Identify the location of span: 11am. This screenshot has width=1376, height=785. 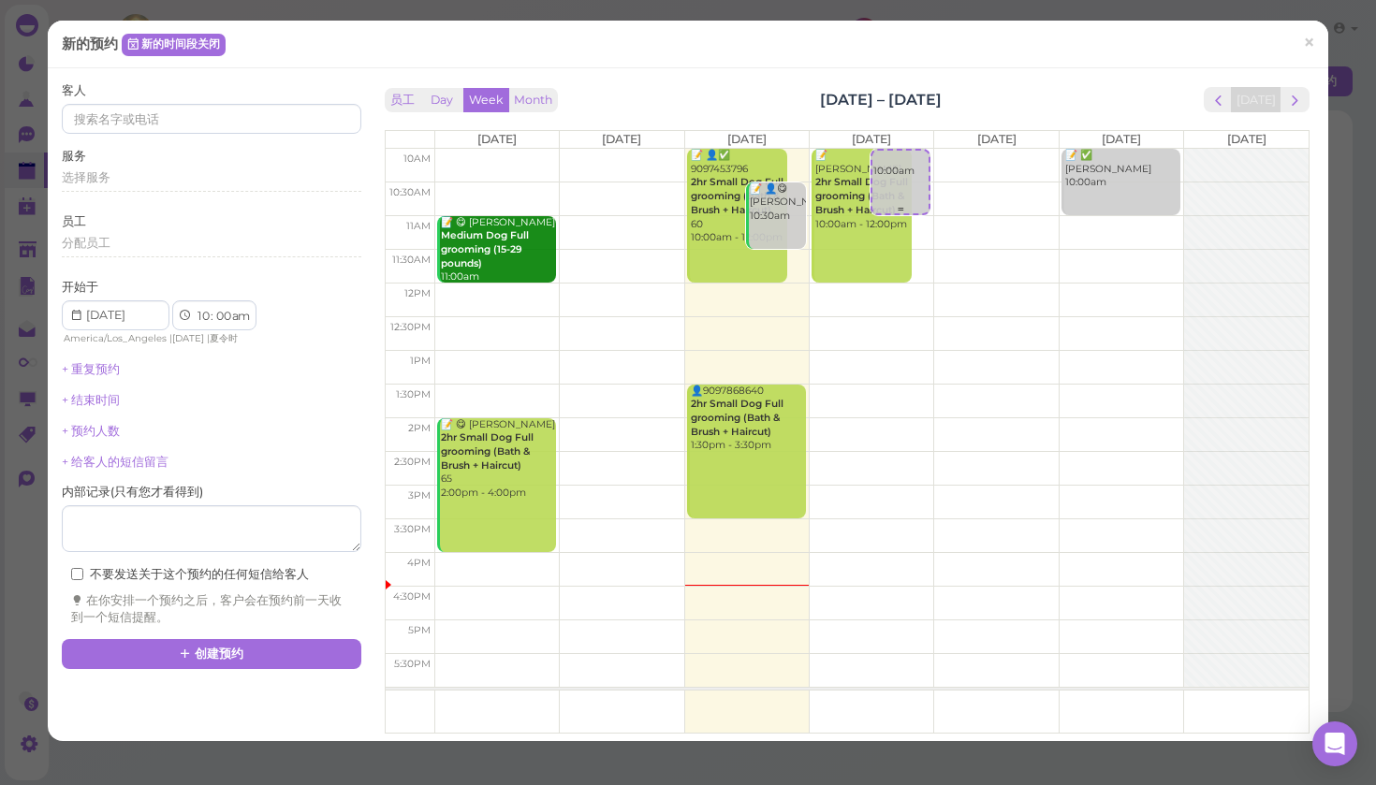
(418, 226).